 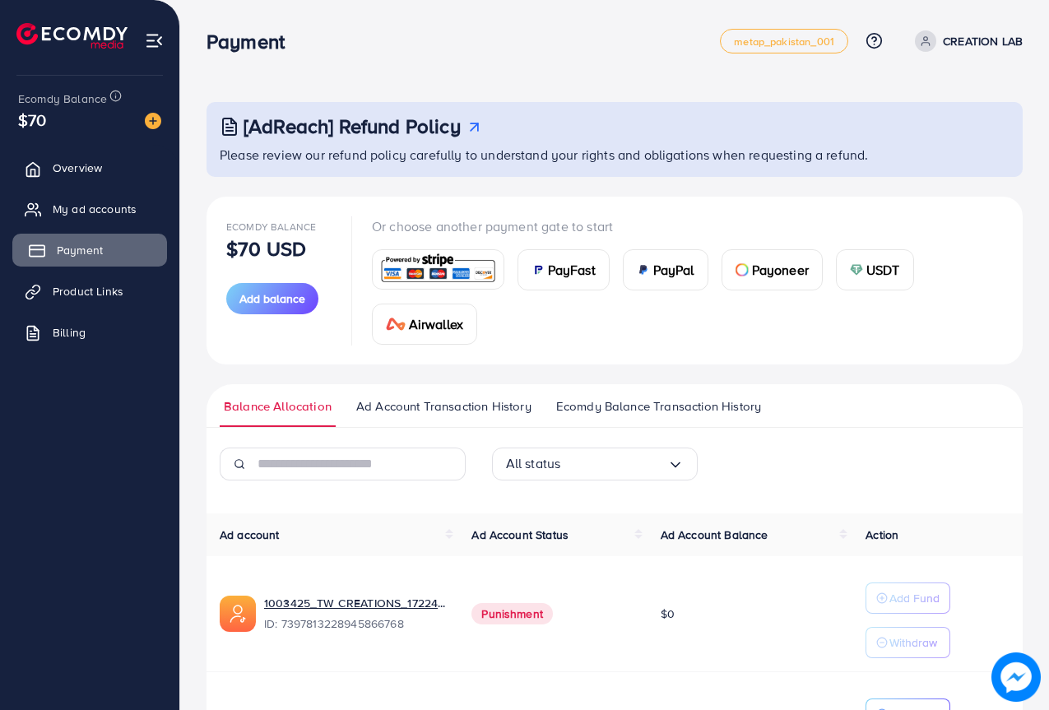 I want to click on span: metap_pakistan_001, so click(x=784, y=41).